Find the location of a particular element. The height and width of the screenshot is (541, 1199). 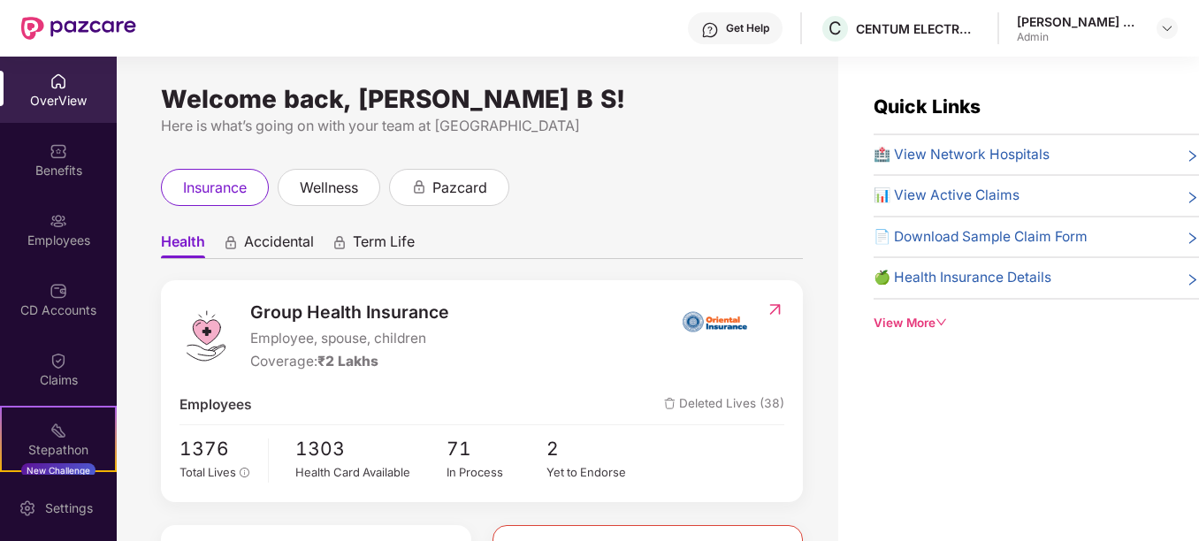

img: New Pazcare Logo is located at coordinates (79, 28).